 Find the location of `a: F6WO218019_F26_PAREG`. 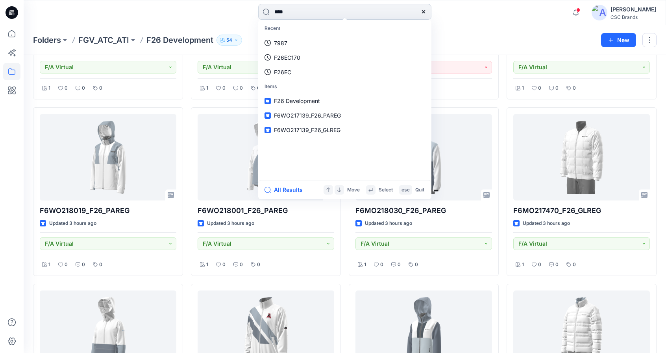

a: F6WO218019_F26_PAREG is located at coordinates (108, 157).